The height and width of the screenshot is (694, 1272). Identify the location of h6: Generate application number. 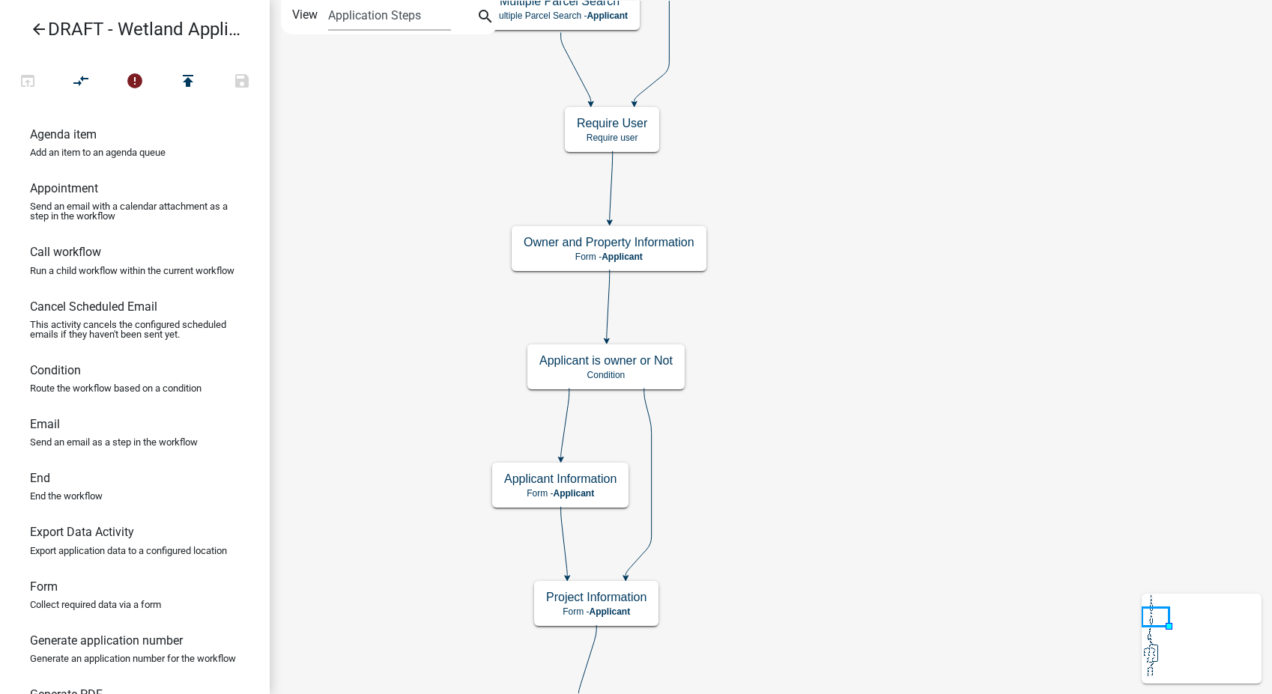
(106, 640).